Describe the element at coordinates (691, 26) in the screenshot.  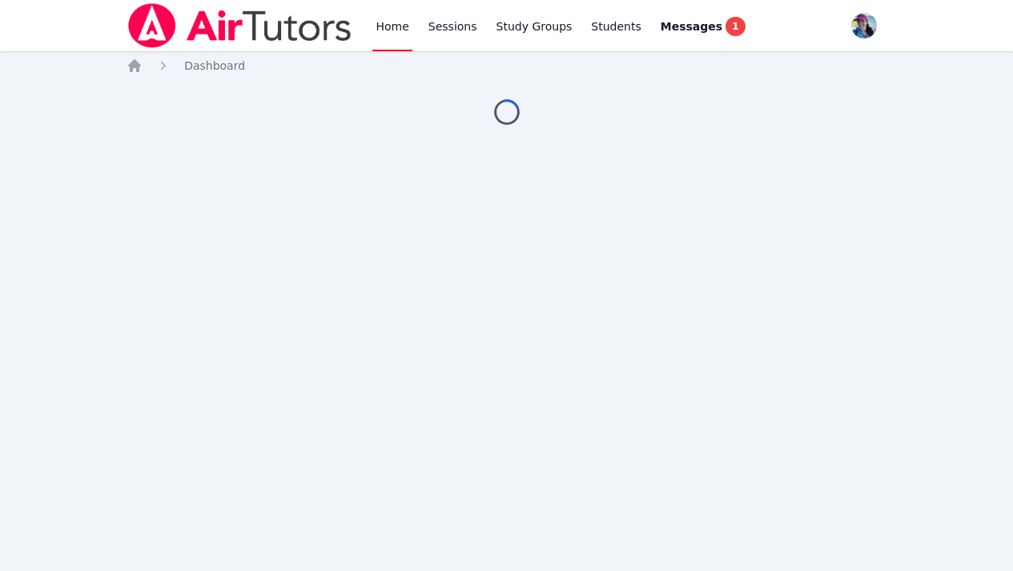
I see `span: Messages` at that location.